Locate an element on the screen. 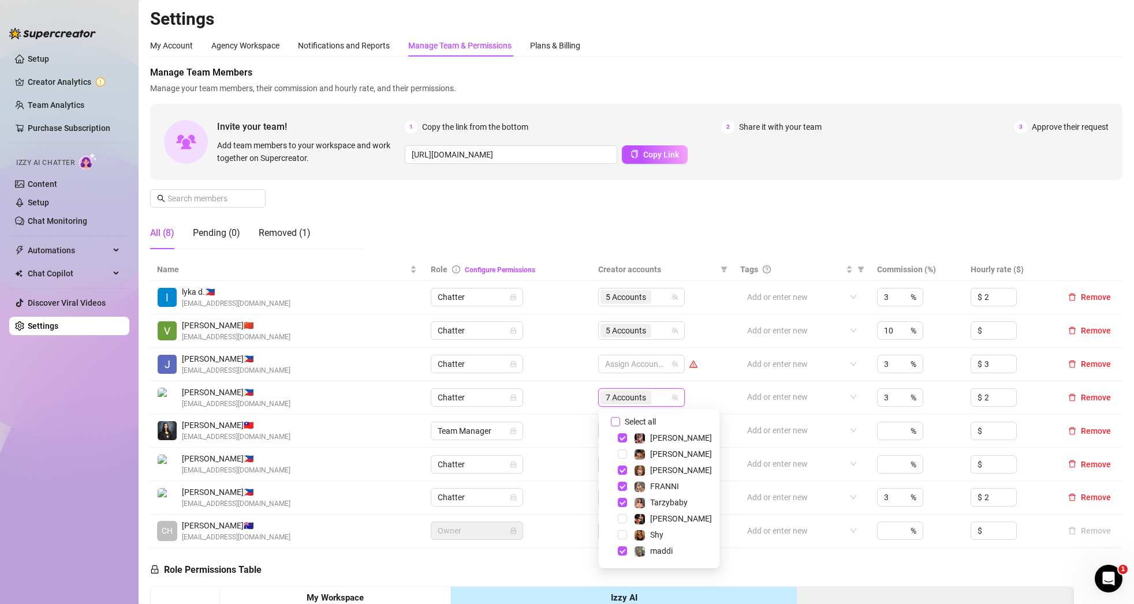 This screenshot has height=604, width=1134. a: Purchase Subscription is located at coordinates (74, 128).